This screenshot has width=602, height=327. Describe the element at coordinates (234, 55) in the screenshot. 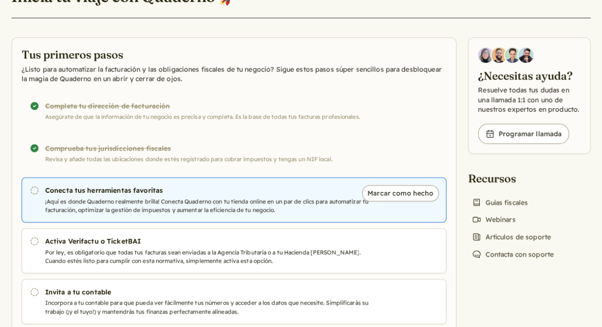

I see `h2: Tus primeros pasos` at that location.